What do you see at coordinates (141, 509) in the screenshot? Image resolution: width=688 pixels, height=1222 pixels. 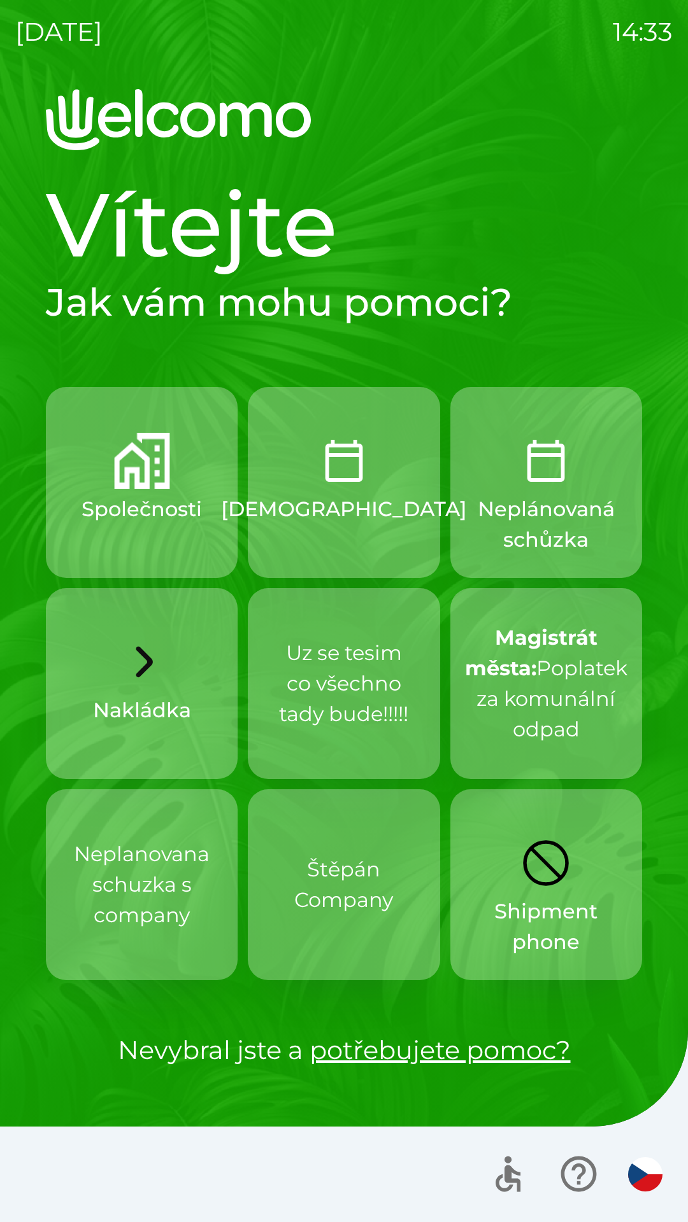 I see `p: Společnosti` at bounding box center [141, 509].